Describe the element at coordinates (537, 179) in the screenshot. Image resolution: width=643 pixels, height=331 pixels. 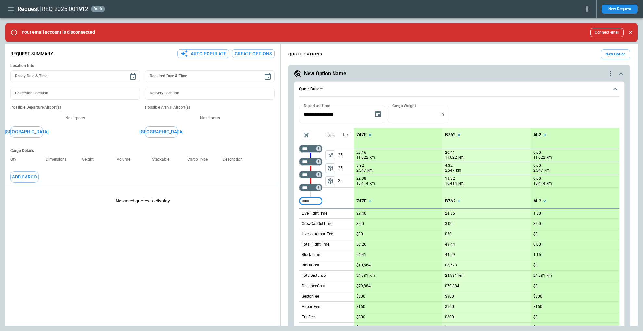
I see `p: 0:00` at that location.